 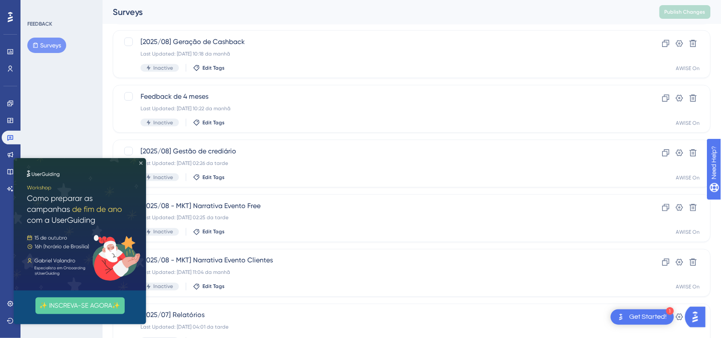 I want to click on span: [2025/07] Relatórios, so click(x=378, y=315).